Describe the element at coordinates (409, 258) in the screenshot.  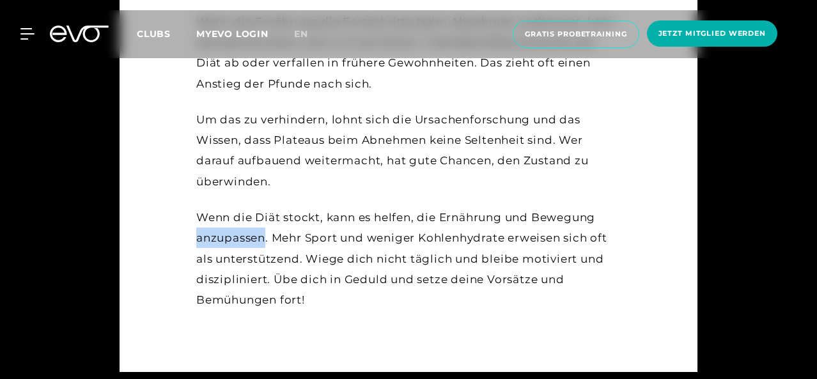
I see `div: Wenn die Diät stockt, kann es helfen, die Ernährung und Bewegung anzupassen. Mehr Sport und wenig...` at that location.